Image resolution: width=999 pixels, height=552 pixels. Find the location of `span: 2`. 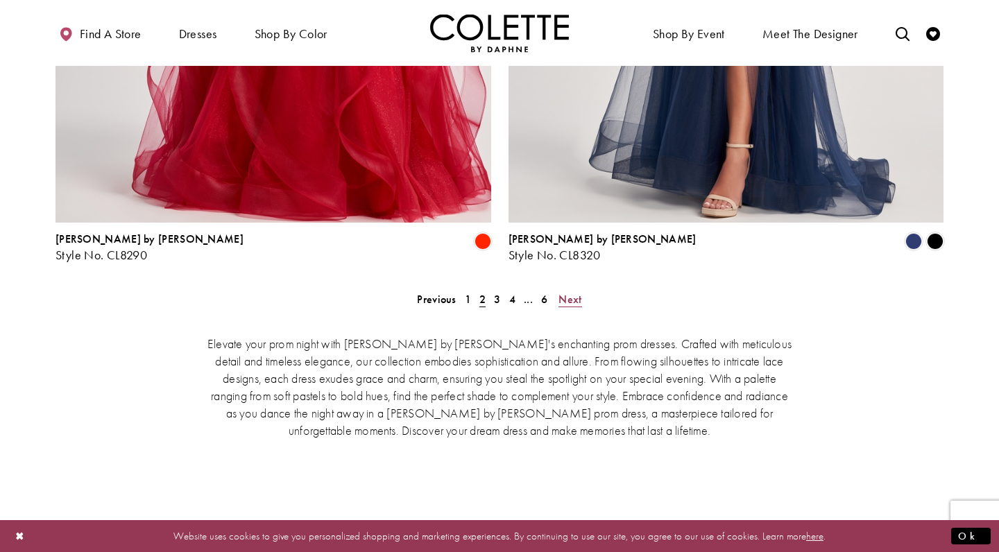

span: 2 is located at coordinates (482, 299).